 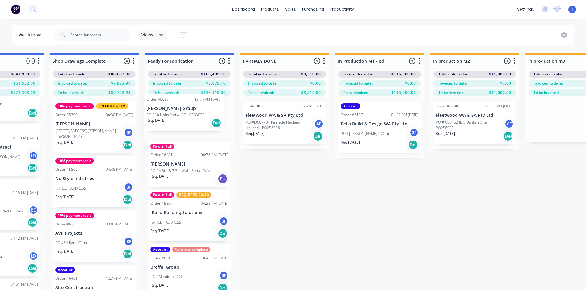 I want to click on span: $7,983.99, so click(x=121, y=83).